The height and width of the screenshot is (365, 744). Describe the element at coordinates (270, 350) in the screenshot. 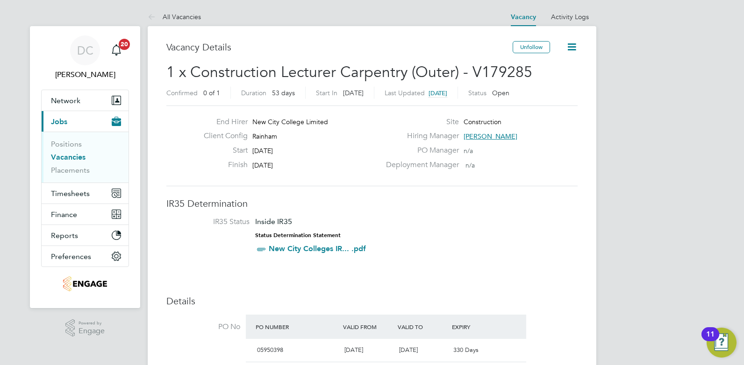

I see `span: 05950398` at that location.